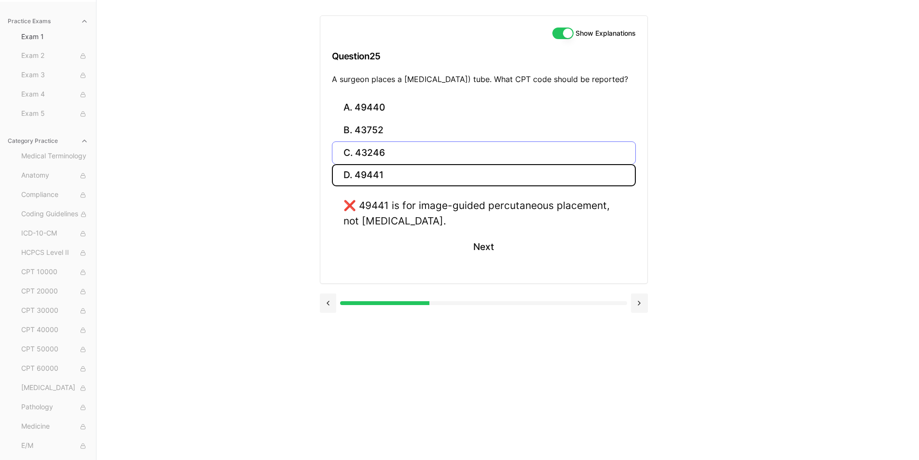 The image size is (919, 460). What do you see at coordinates (55, 446) in the screenshot?
I see `span: E/M` at bounding box center [55, 446].